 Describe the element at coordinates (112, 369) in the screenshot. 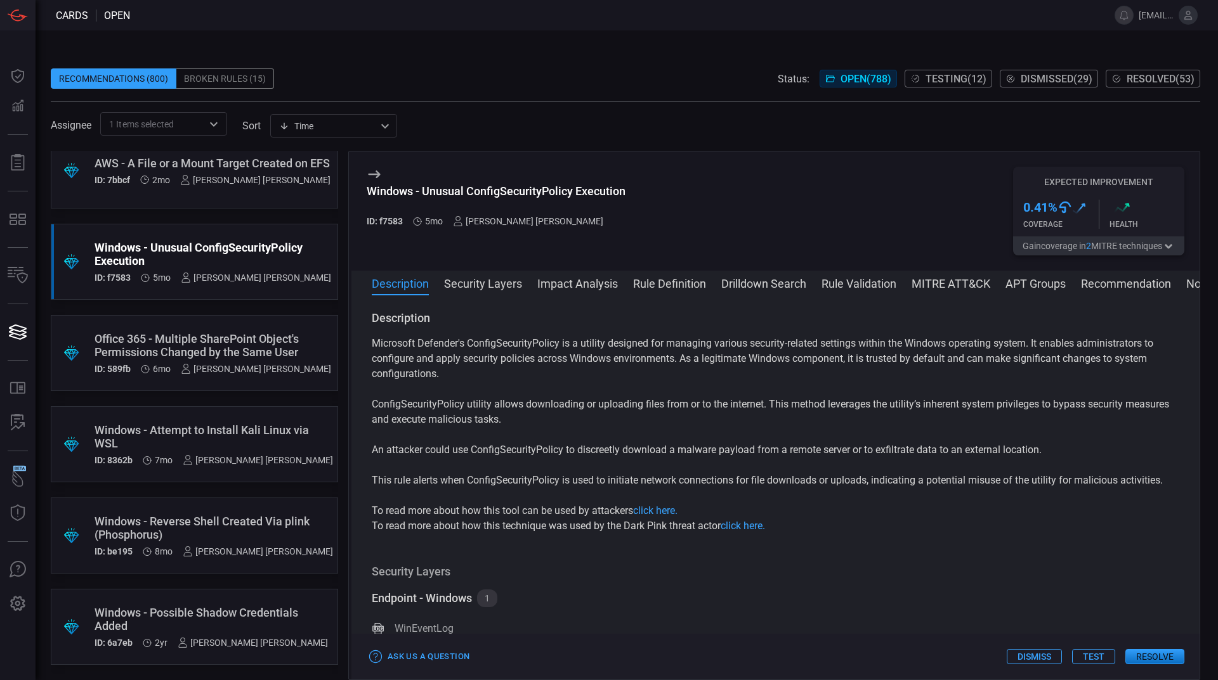

I see `h5: ID: 589fb` at that location.